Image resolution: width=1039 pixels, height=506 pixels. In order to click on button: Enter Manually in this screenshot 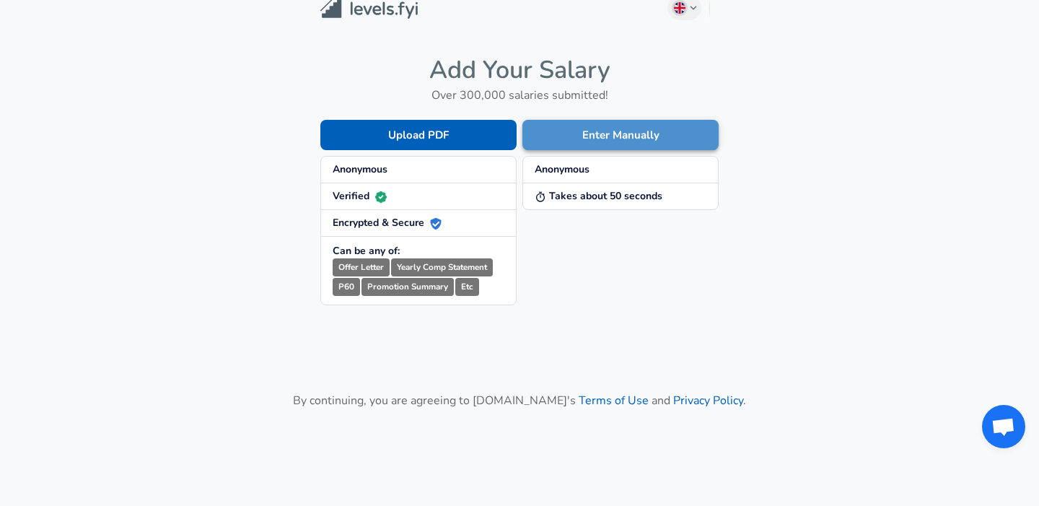, I will do `click(620, 135)`.